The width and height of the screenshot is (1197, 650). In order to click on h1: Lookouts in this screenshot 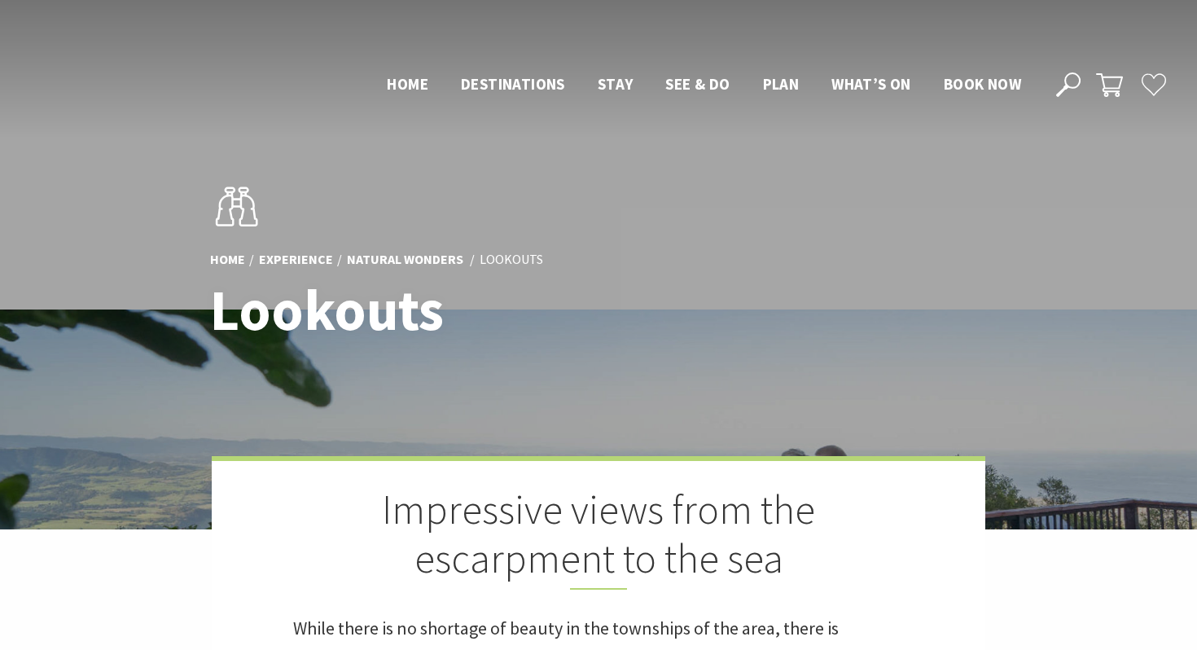, I will do `click(440, 309)`.